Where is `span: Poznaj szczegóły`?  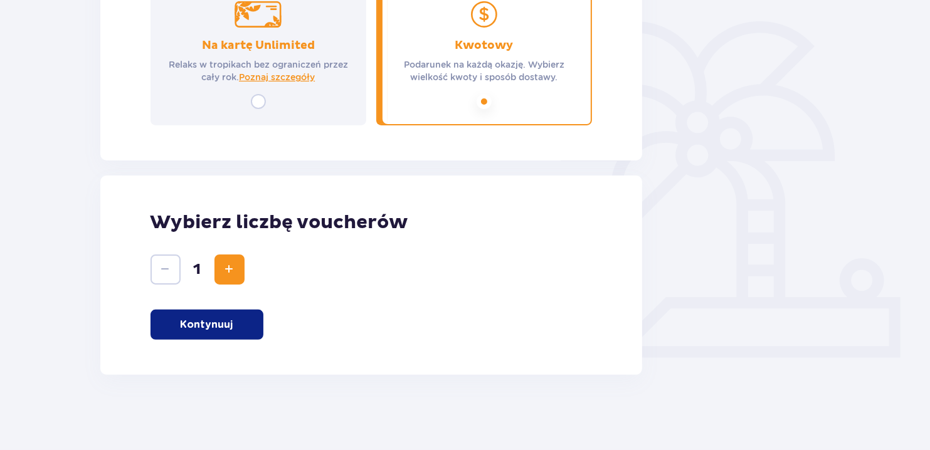
span: Poznaj szczegóły is located at coordinates (277, 77).